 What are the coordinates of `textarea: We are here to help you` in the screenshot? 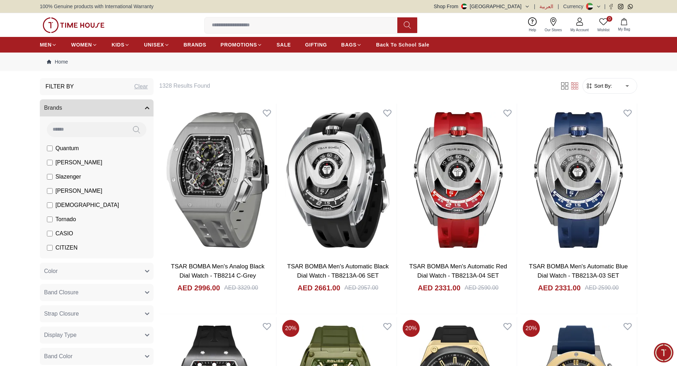 It's located at (71, 258).